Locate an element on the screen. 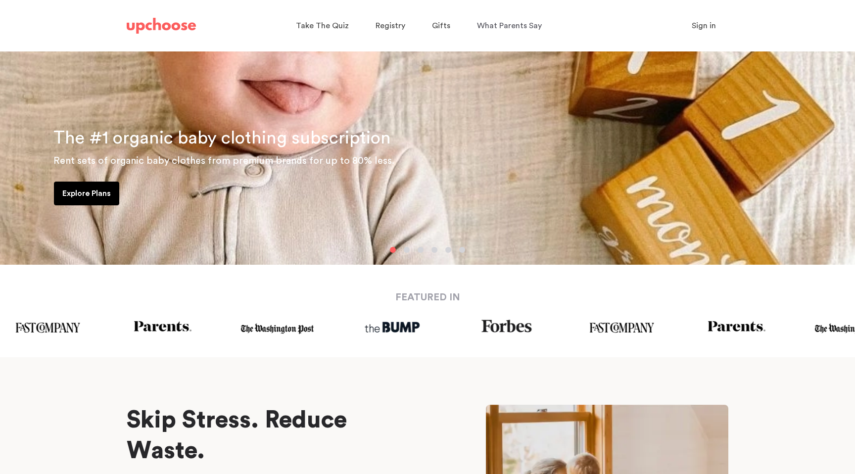 The width and height of the screenshot is (855, 474). a: Explore Plans is located at coordinates (87, 194).